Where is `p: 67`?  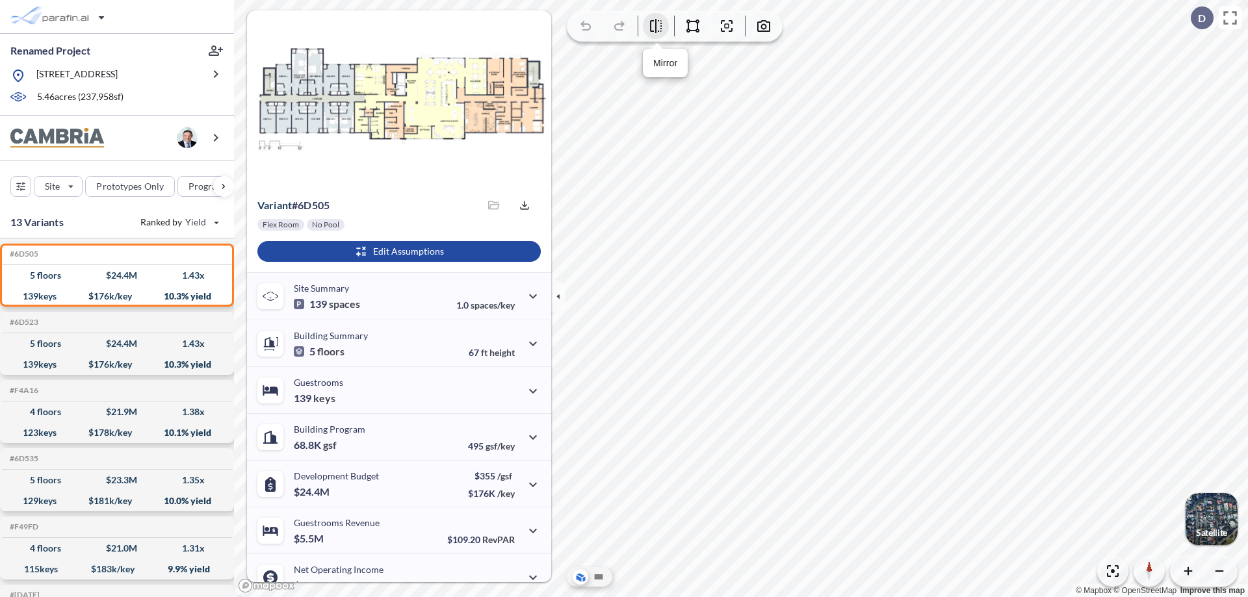 p: 67 is located at coordinates (491, 352).